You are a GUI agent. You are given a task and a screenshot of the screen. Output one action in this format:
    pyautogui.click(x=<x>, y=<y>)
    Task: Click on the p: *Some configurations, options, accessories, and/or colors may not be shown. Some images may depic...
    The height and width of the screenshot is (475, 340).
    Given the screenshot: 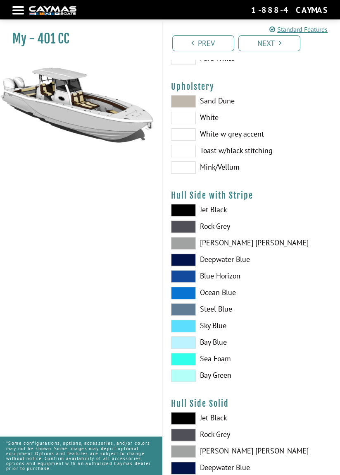 What is the action you would take?
    pyautogui.click(x=81, y=455)
    